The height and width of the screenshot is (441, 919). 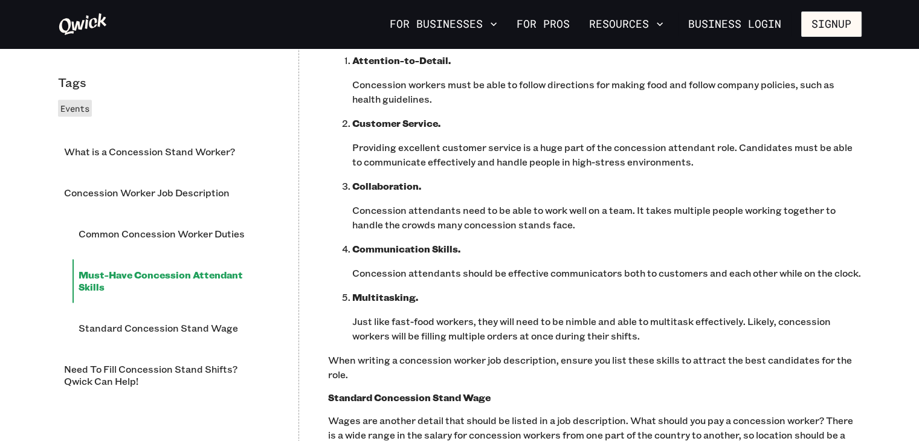 What do you see at coordinates (396, 123) in the screenshot?
I see `b: Customer Service.` at bounding box center [396, 123].